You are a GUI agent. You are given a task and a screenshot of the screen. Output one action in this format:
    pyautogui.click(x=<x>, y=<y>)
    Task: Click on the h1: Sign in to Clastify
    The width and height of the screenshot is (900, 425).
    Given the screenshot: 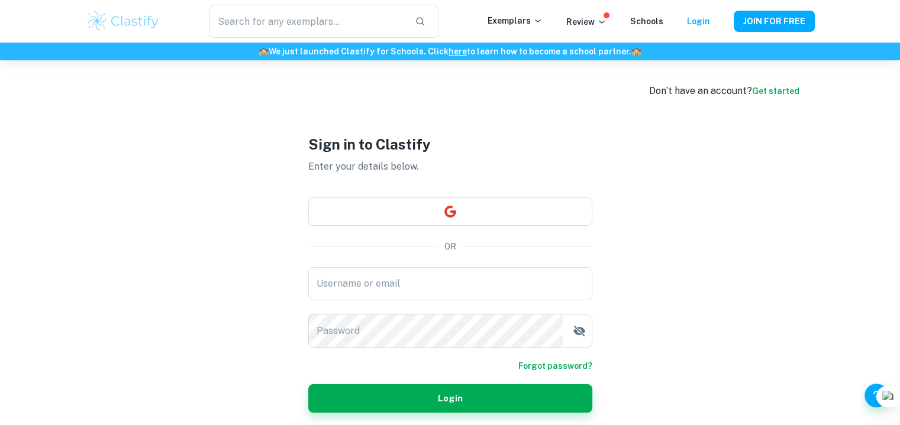 What is the action you would take?
    pyautogui.click(x=450, y=144)
    